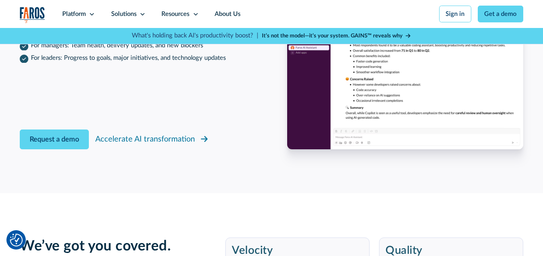 The height and width of the screenshot is (256, 543). What do you see at coordinates (175, 14) in the screenshot?
I see `div: Resources` at bounding box center [175, 14].